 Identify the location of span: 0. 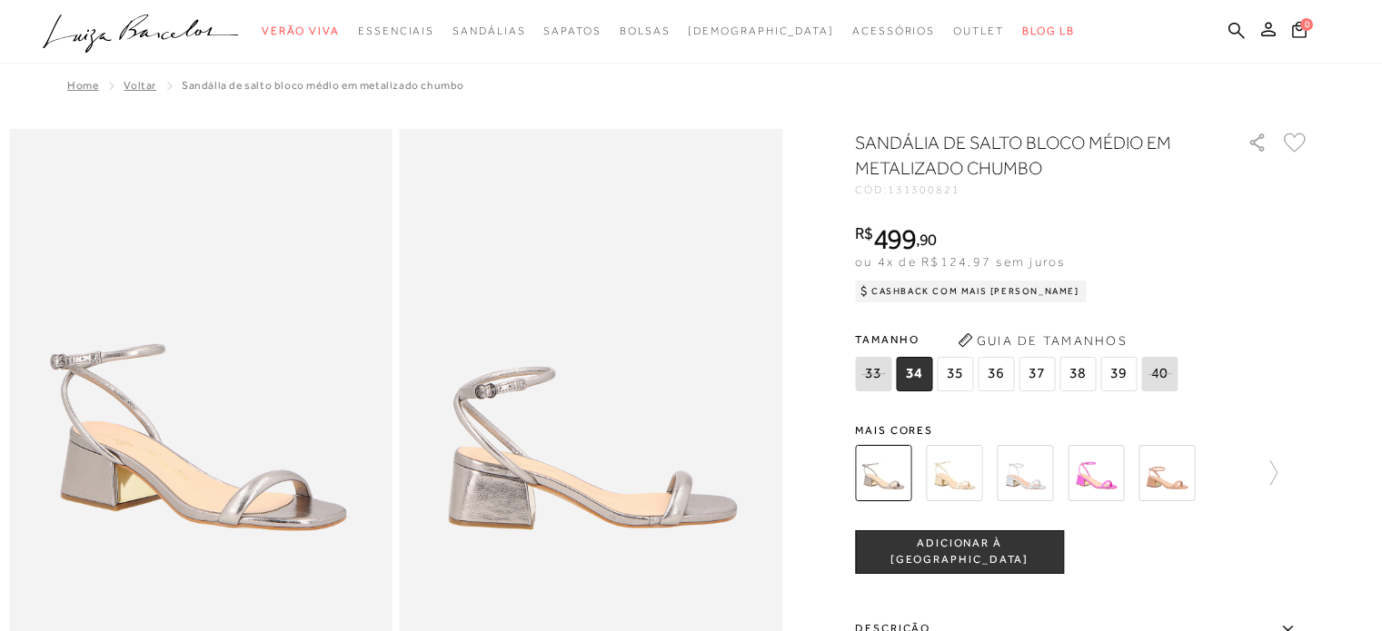
(1306, 25).